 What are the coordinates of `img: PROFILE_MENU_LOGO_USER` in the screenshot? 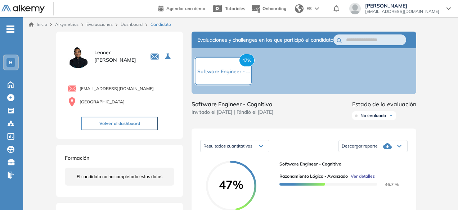 It's located at (78, 56).